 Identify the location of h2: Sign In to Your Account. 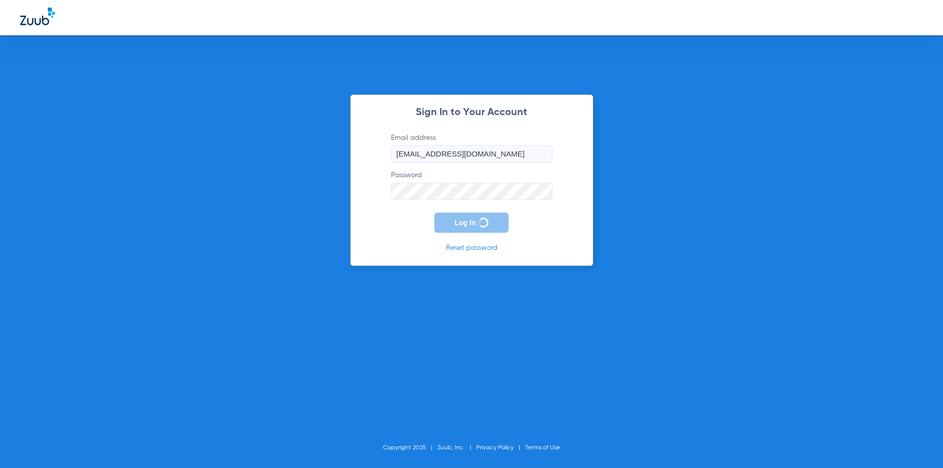
(472, 113).